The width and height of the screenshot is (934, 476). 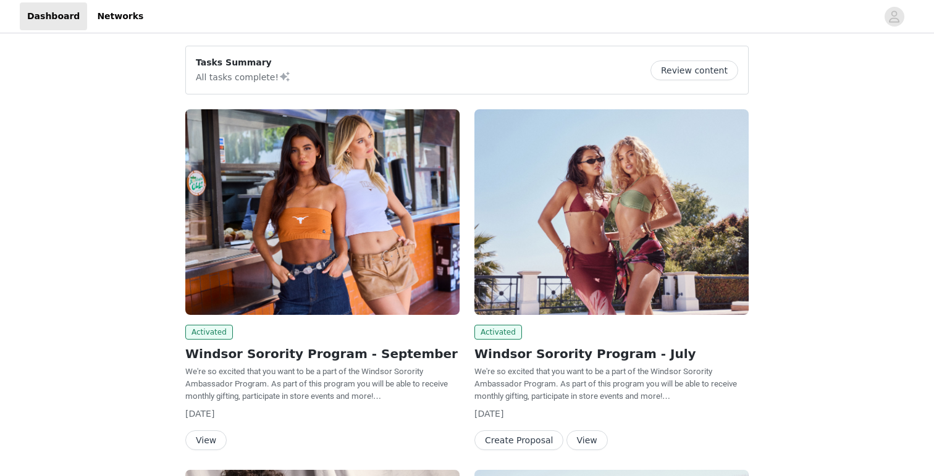 What do you see at coordinates (694, 70) in the screenshot?
I see `button: Review content` at bounding box center [694, 70].